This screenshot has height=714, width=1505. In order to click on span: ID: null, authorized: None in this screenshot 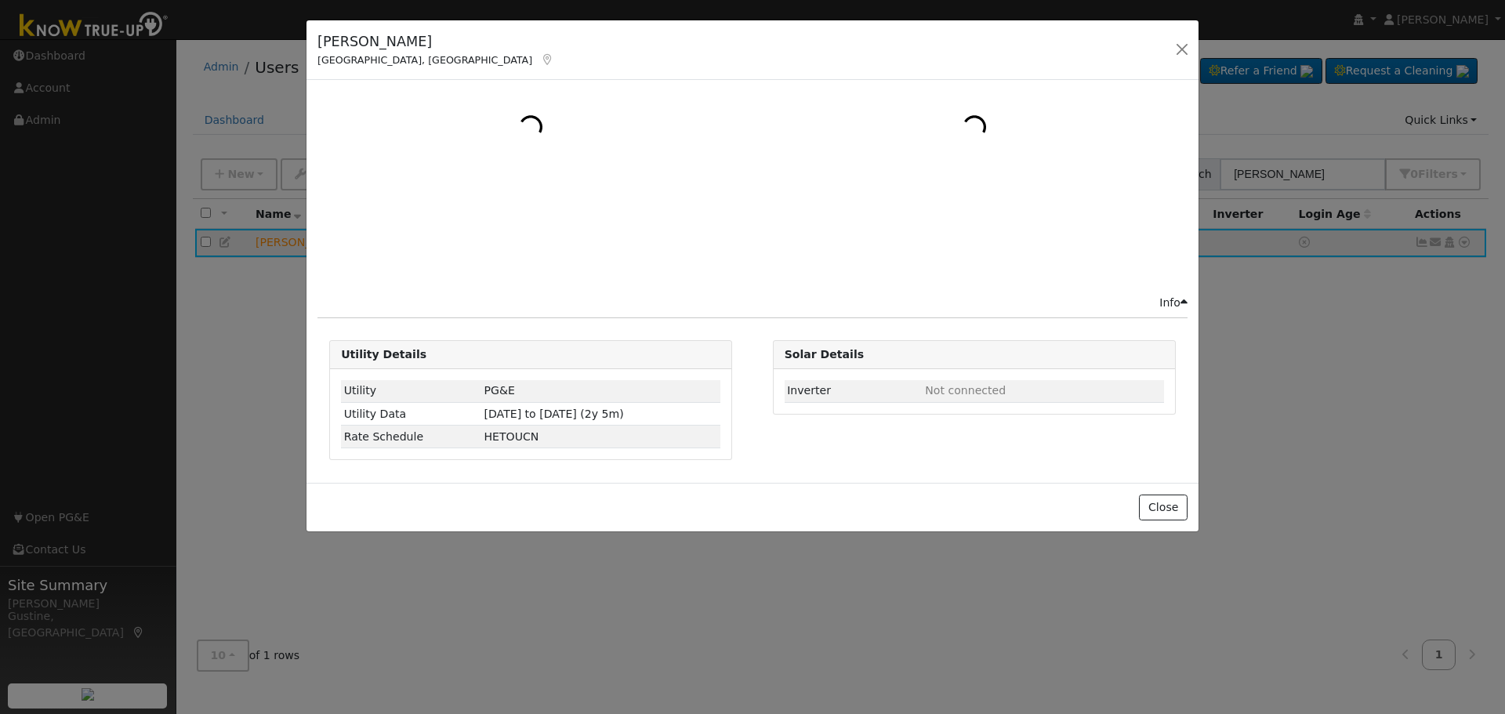, I will do `click(965, 390)`.